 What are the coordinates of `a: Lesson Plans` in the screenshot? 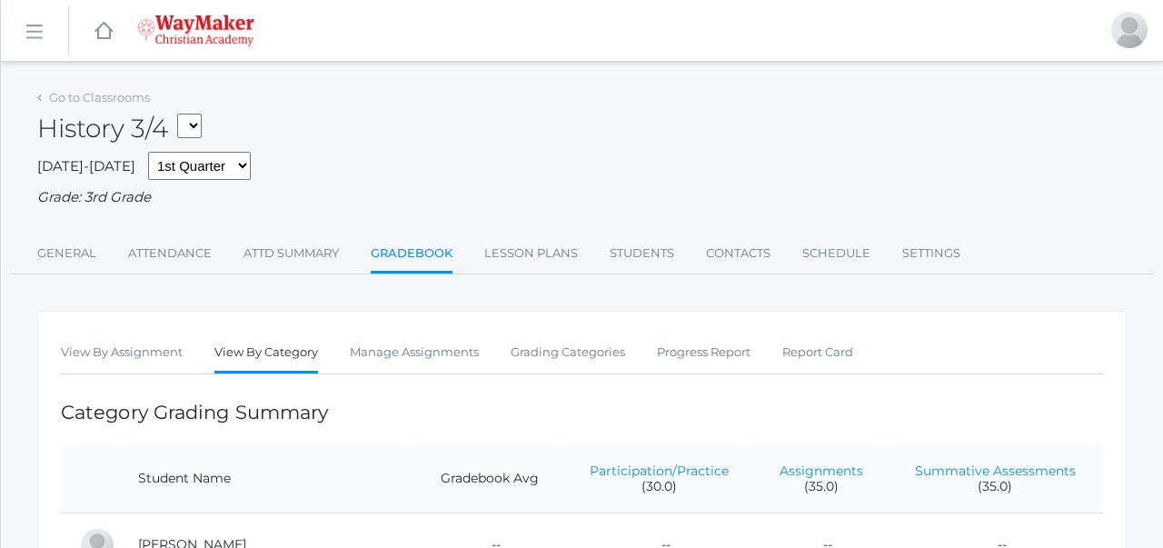 It's located at (531, 253).